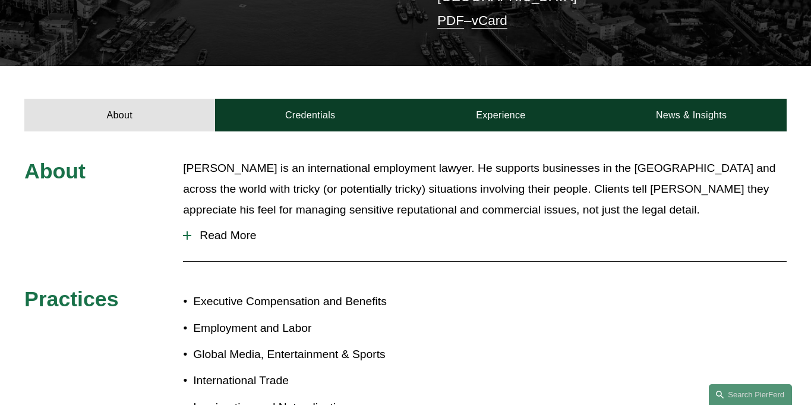 This screenshot has height=405, width=811. I want to click on a: Experience, so click(501, 115).